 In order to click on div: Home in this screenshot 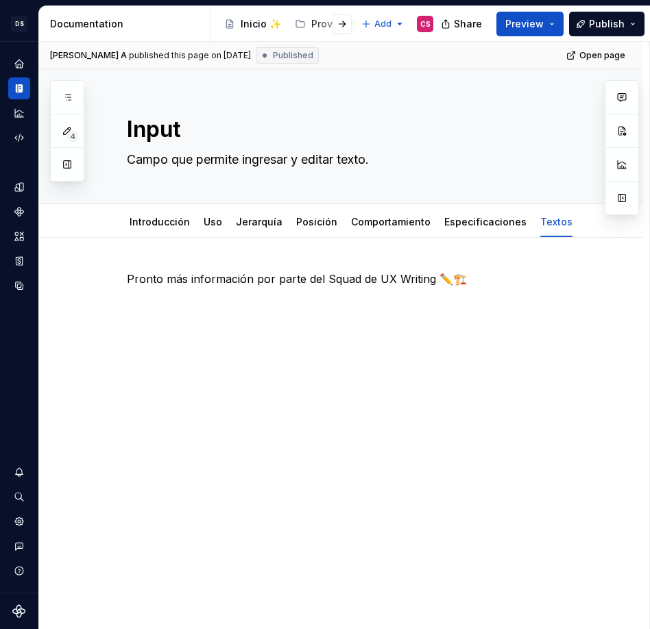, I will do `click(19, 64)`.